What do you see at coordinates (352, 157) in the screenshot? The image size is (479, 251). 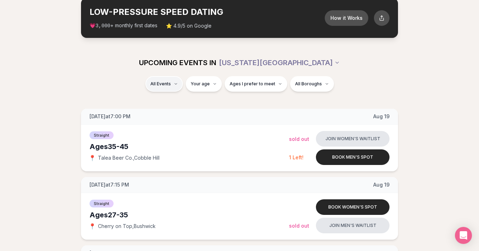 I see `a: Book men's spot` at bounding box center [352, 157].